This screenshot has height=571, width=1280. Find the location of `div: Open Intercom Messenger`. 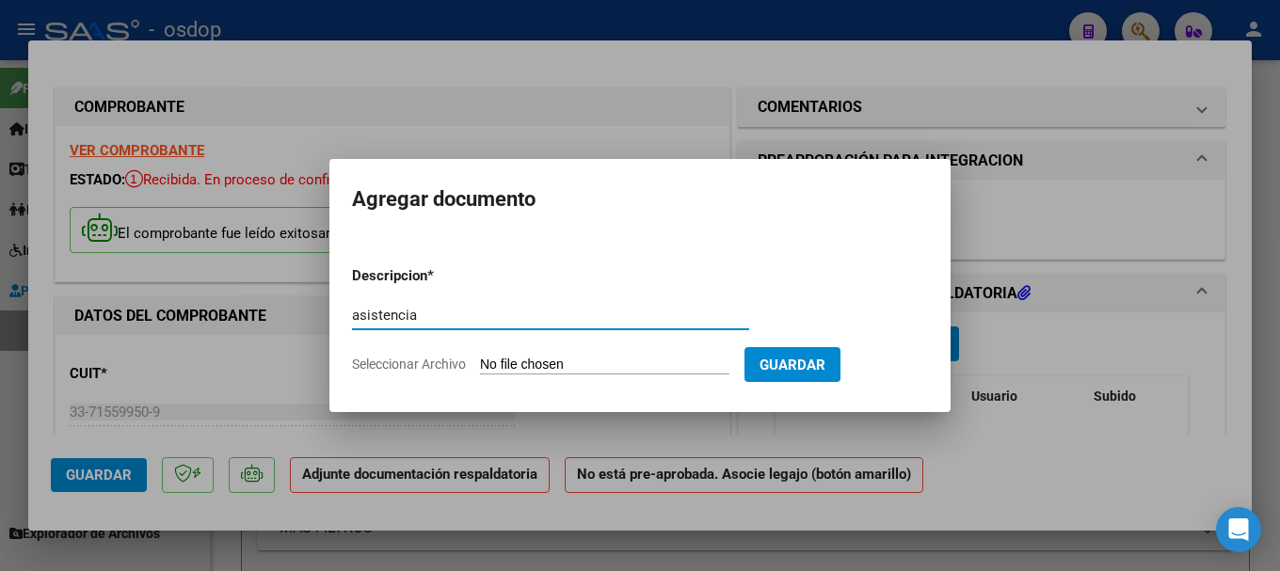

div: Open Intercom Messenger is located at coordinates (1238, 530).